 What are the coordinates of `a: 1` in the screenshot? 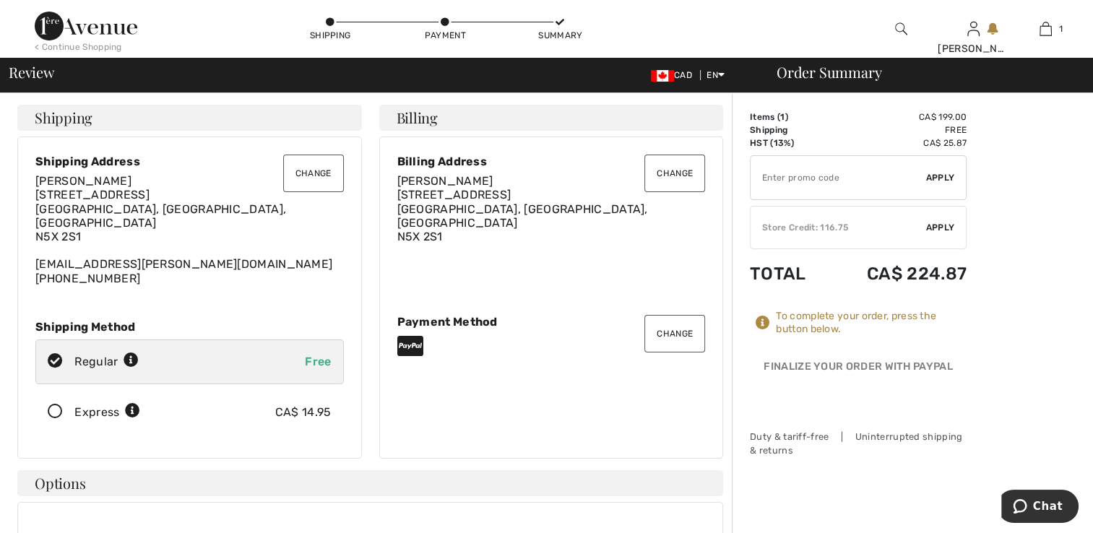 It's located at (1045, 29).